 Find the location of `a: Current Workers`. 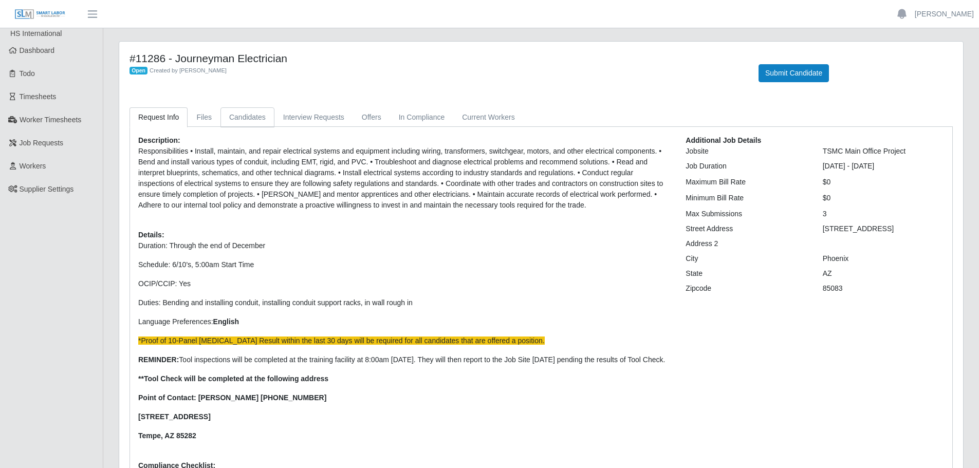

a: Current Workers is located at coordinates (488, 117).